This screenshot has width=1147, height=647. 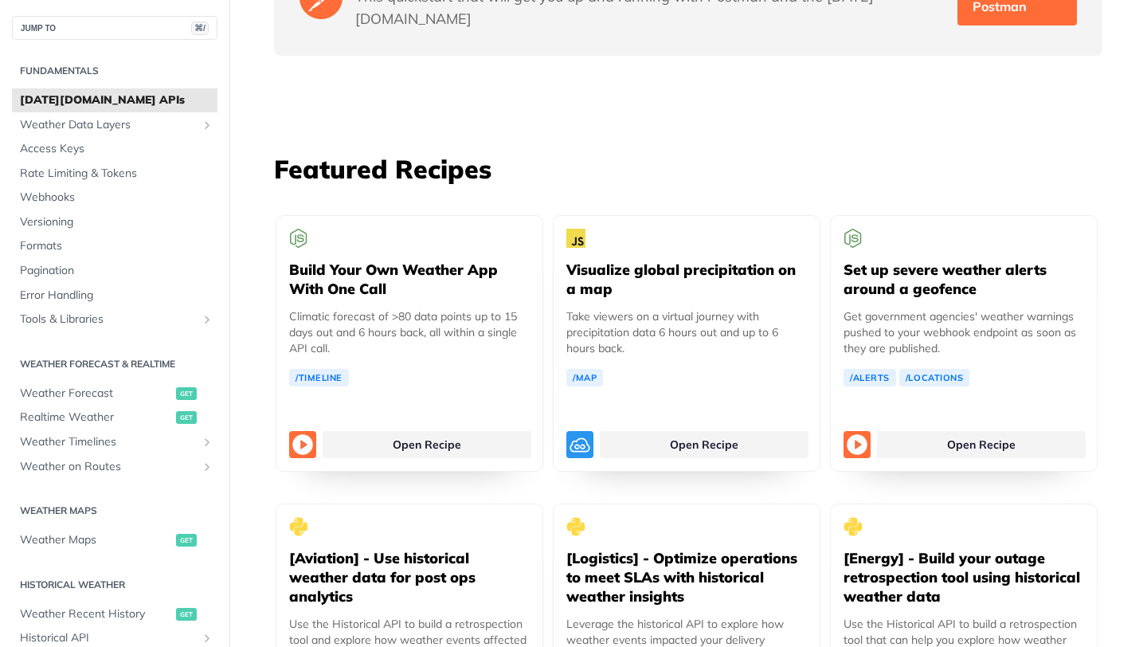 What do you see at coordinates (688, 169) in the screenshot?
I see `h3: Featured Recipes` at bounding box center [688, 169].